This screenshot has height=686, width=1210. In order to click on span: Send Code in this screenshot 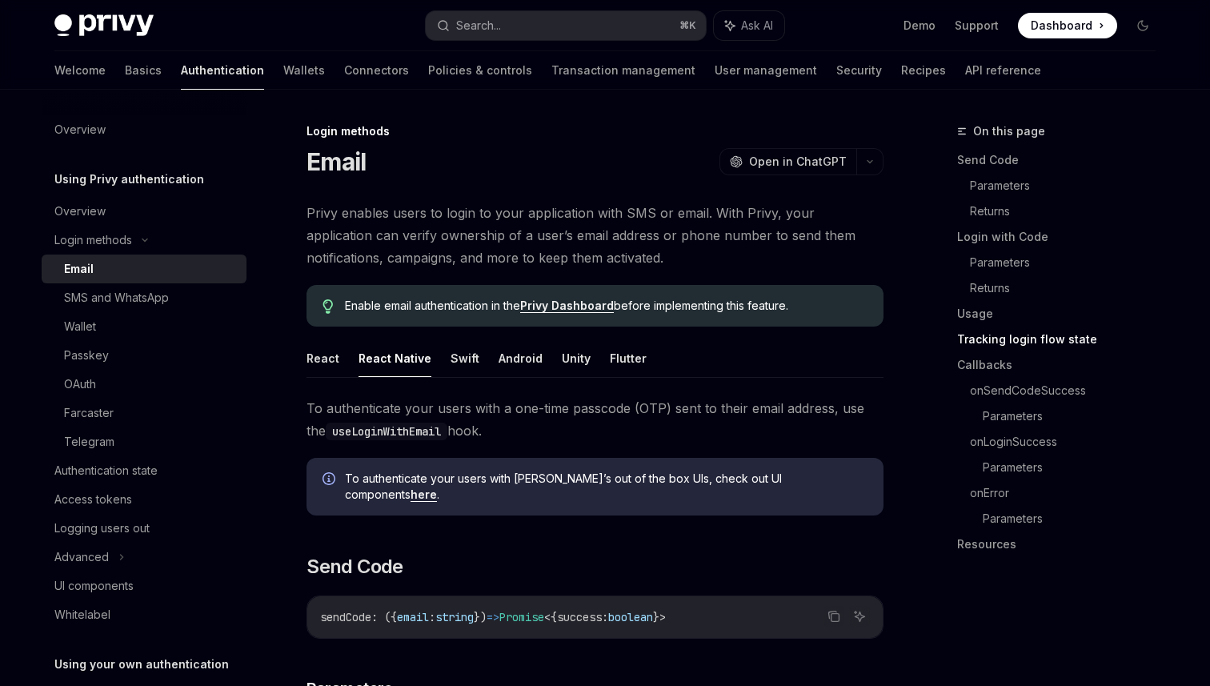, I will do `click(354, 566)`.